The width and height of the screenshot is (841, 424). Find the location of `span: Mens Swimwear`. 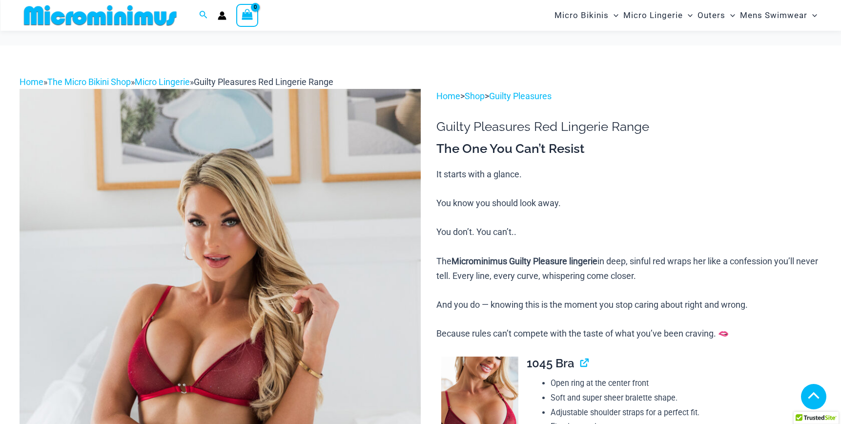

span: Mens Swimwear is located at coordinates (773, 15).